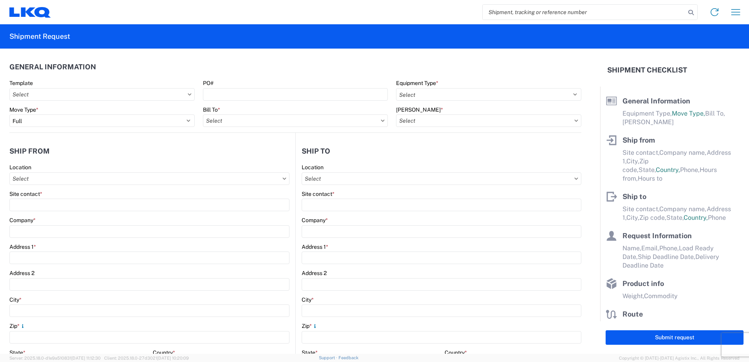 This screenshot has width=749, height=362. I want to click on span: Ship to, so click(634, 196).